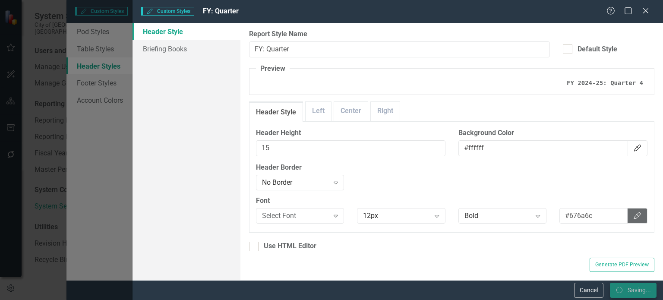  What do you see at coordinates (553, 133) in the screenshot?
I see `label: Background Color` at bounding box center [553, 133].